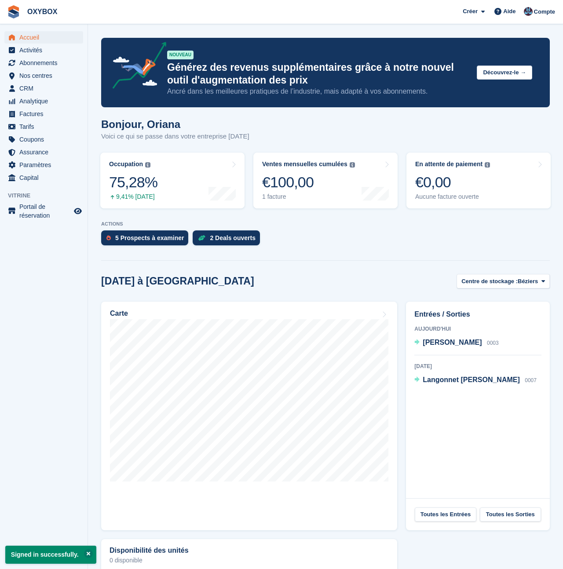 Image resolution: width=563 pixels, height=569 pixels. I want to click on p: Ancré dans les meilleures pratiques de l’industrie, mais adapté à vos abonnements., so click(319, 92).